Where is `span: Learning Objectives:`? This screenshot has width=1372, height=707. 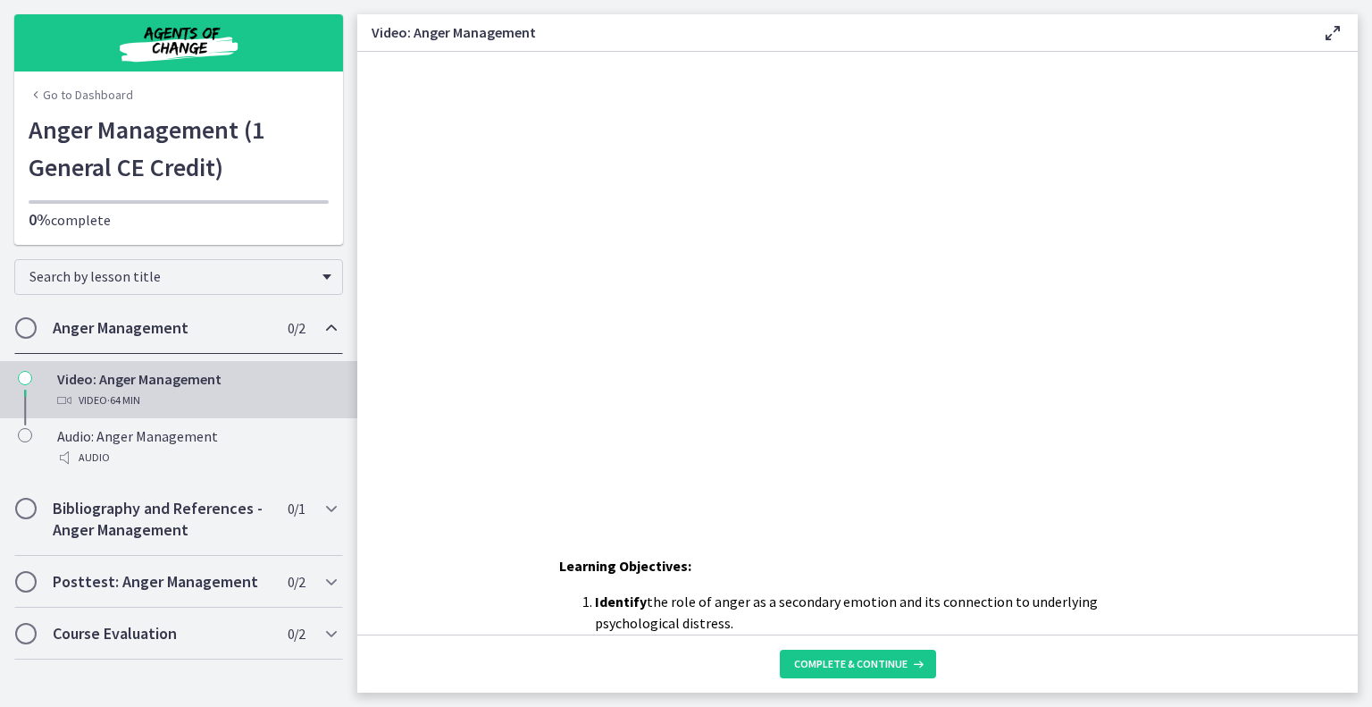
span: Learning Objectives: is located at coordinates (625, 565).